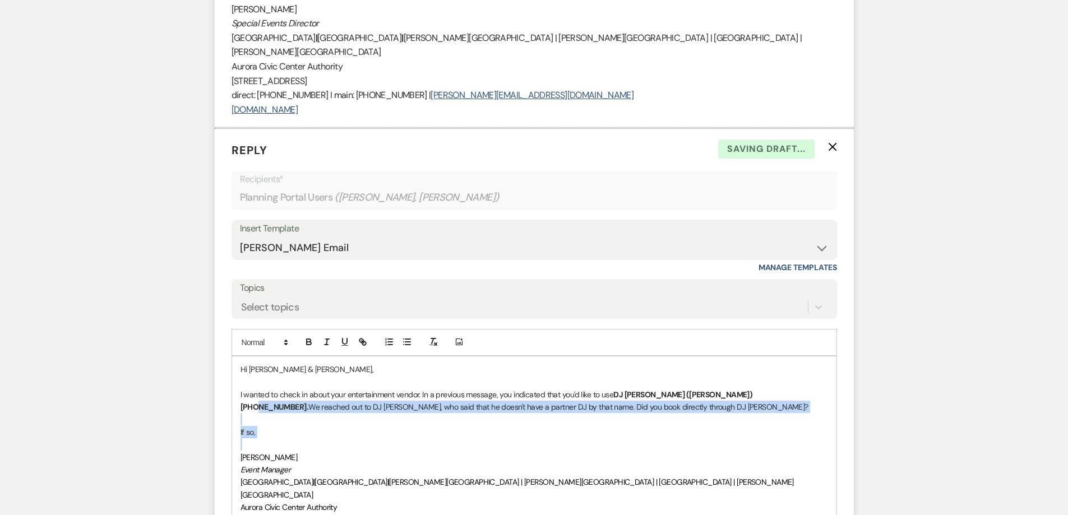  I want to click on span: Saving draft..., so click(766, 149).